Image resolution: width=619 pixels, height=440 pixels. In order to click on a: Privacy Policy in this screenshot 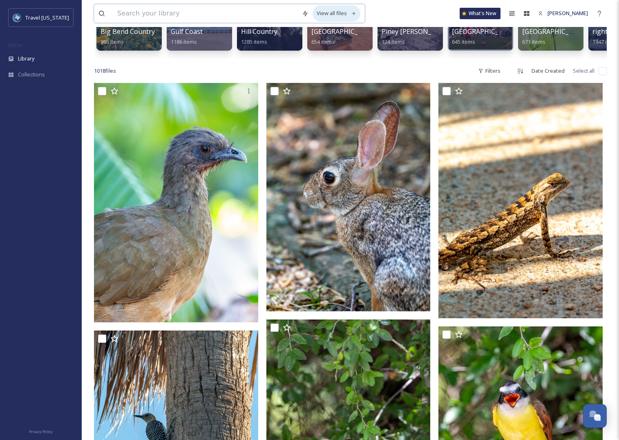, I will do `click(41, 431)`.